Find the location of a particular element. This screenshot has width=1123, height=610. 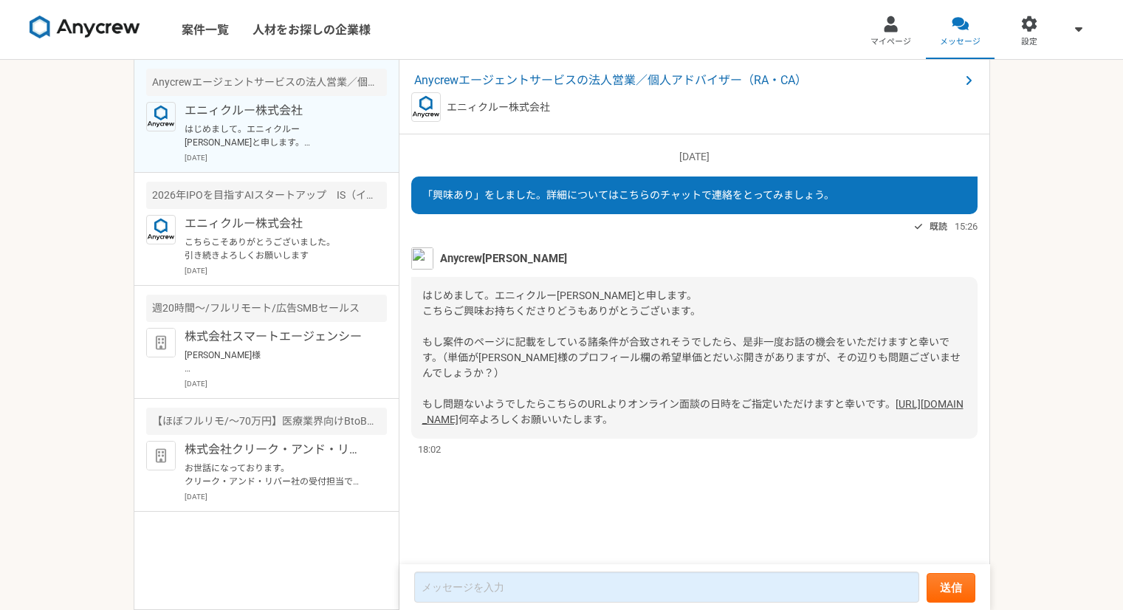

div: Anycrewエージェントサービスの法人営業／個人アドバイザー（RA・CA） is located at coordinates (266, 82).